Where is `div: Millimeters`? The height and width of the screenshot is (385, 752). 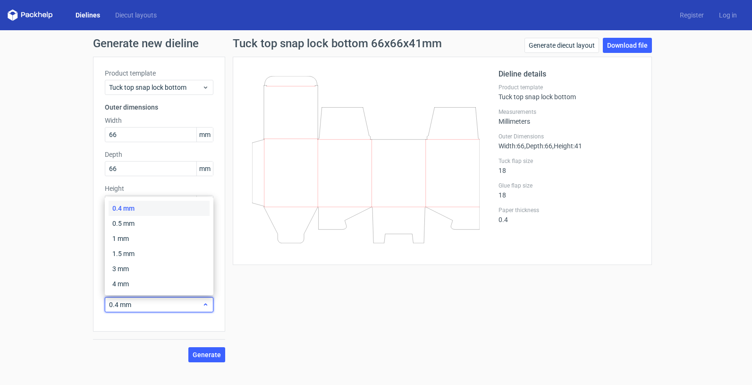
div: Millimeters is located at coordinates (570, 117).